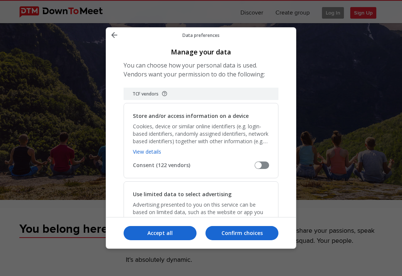 The width and height of the screenshot is (402, 276). What do you see at coordinates (160, 233) in the screenshot?
I see `p: Accept all` at bounding box center [160, 233].